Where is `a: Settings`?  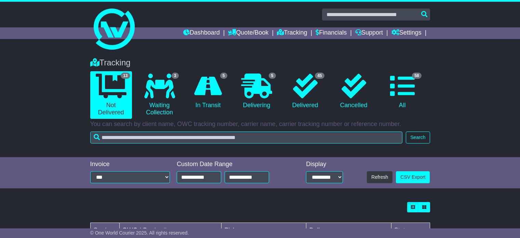
a: Settings is located at coordinates (406, 33).